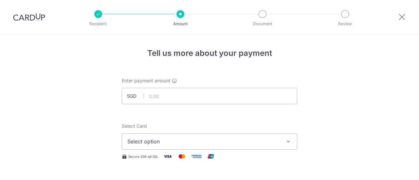 The image size is (419, 180). I want to click on p: Document, so click(262, 24).